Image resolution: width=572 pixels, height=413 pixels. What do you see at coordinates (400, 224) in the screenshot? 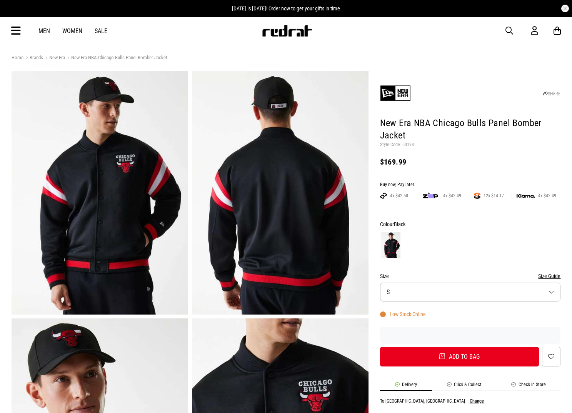
I see `span: Black` at bounding box center [400, 224].